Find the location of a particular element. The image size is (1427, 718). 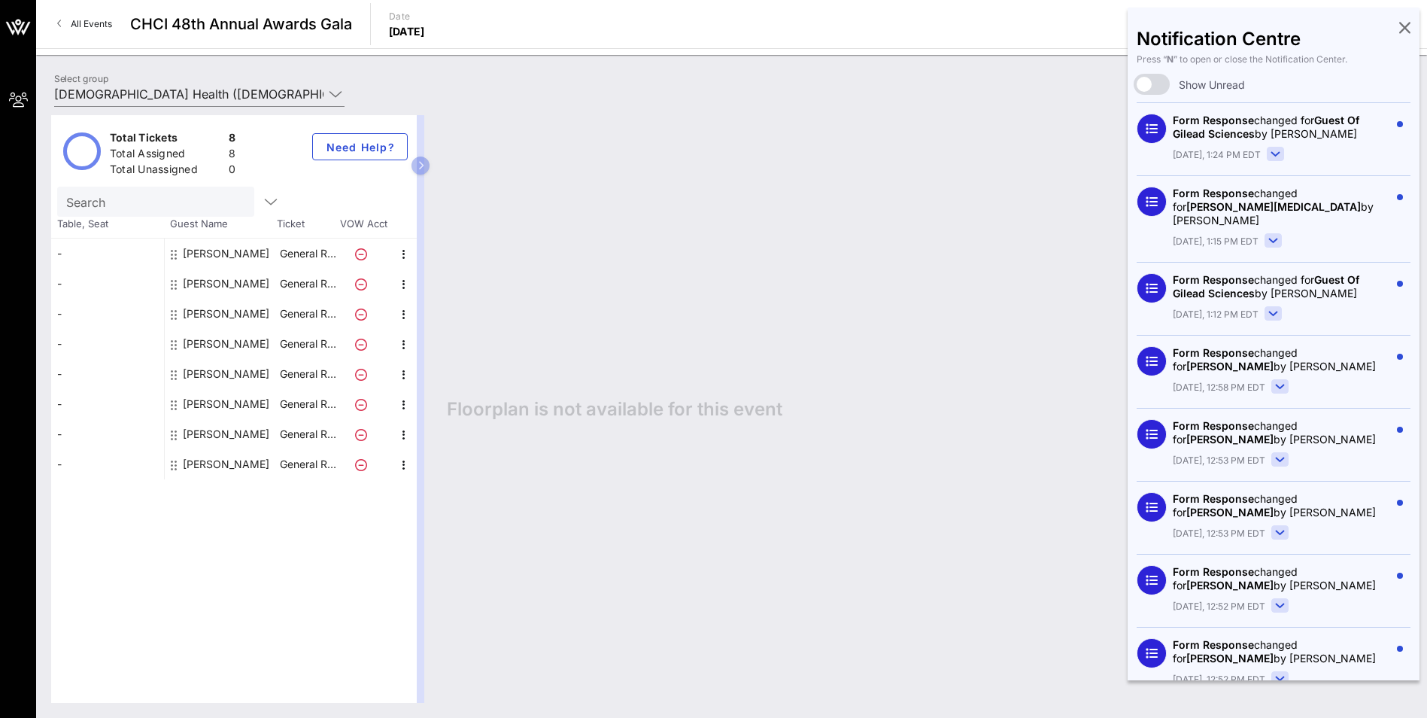

span: All Events is located at coordinates (91, 23).